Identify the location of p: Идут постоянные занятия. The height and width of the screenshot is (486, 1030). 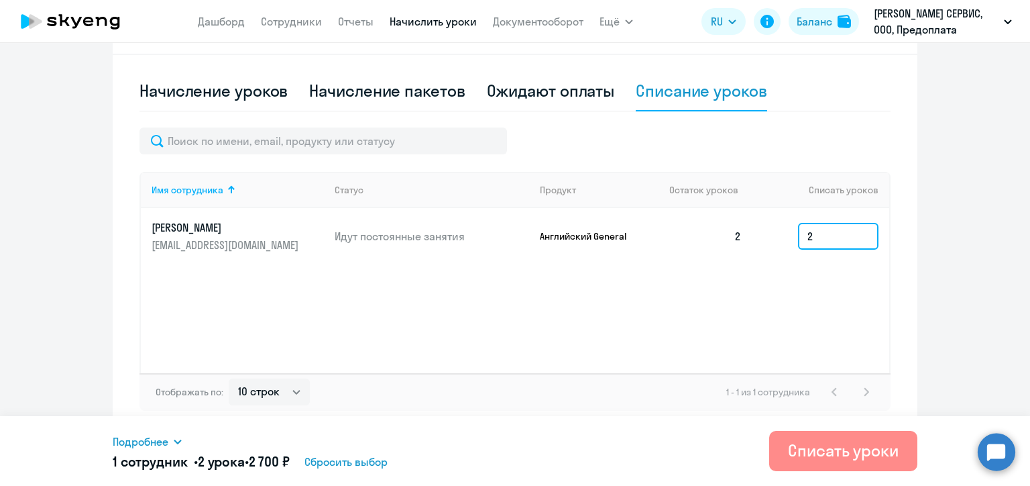
(432, 236).